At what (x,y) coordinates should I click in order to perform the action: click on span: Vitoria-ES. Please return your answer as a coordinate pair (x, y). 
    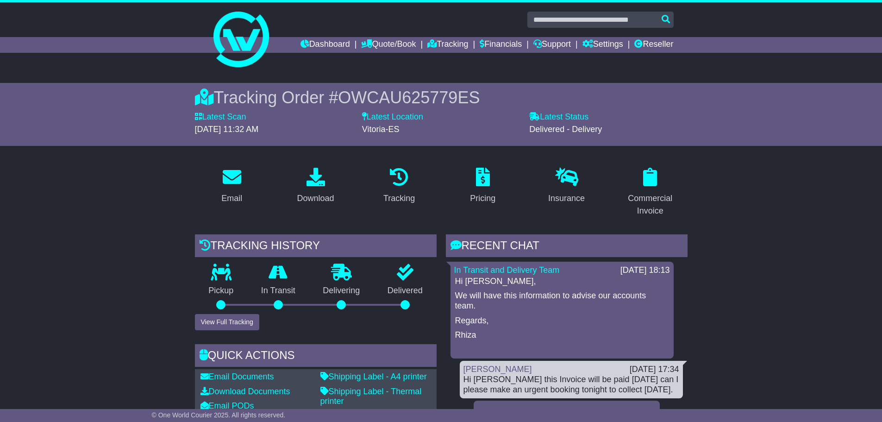
    Looking at the image, I should click on (381, 129).